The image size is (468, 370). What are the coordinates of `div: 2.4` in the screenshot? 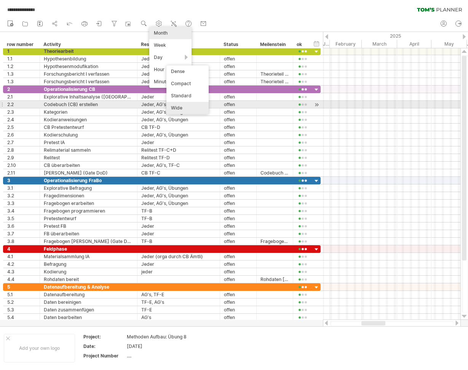 It's located at (21, 120).